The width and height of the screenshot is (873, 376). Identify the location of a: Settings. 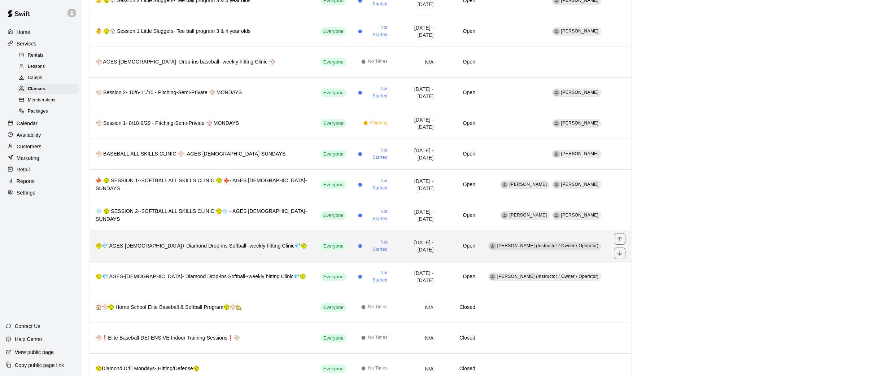
(40, 193).